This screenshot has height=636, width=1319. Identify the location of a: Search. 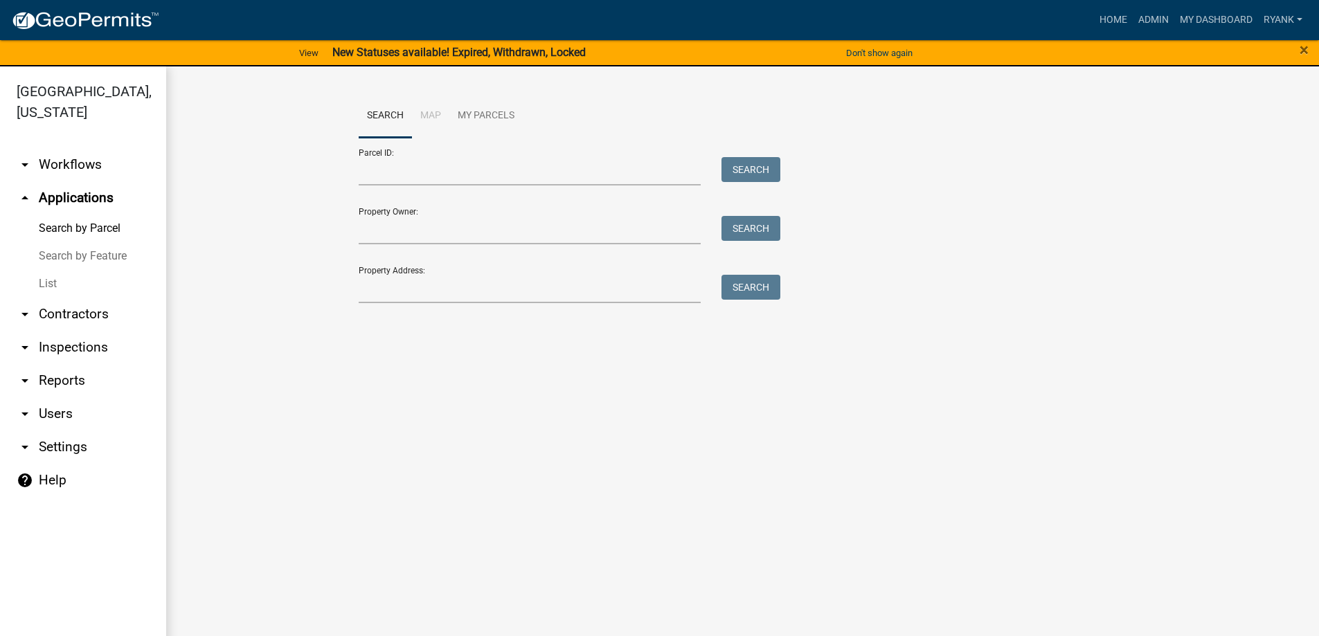
(385, 116).